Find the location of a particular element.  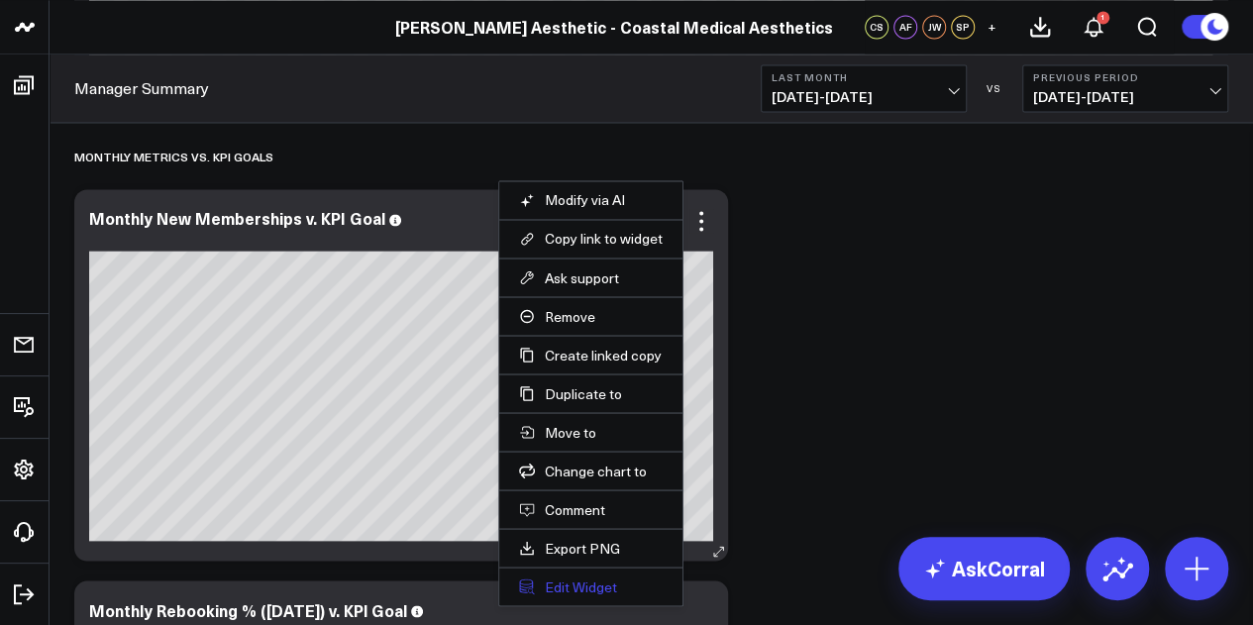

div: 1 is located at coordinates (1102, 17).